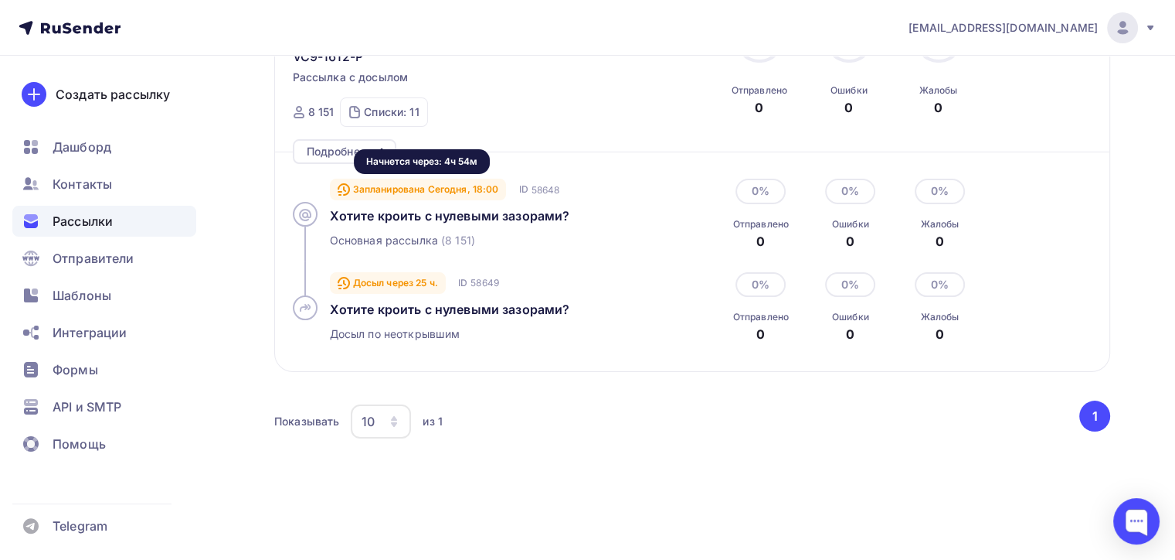  What do you see at coordinates (87, 406) in the screenshot?
I see `span: API и SMTP` at bounding box center [87, 406].